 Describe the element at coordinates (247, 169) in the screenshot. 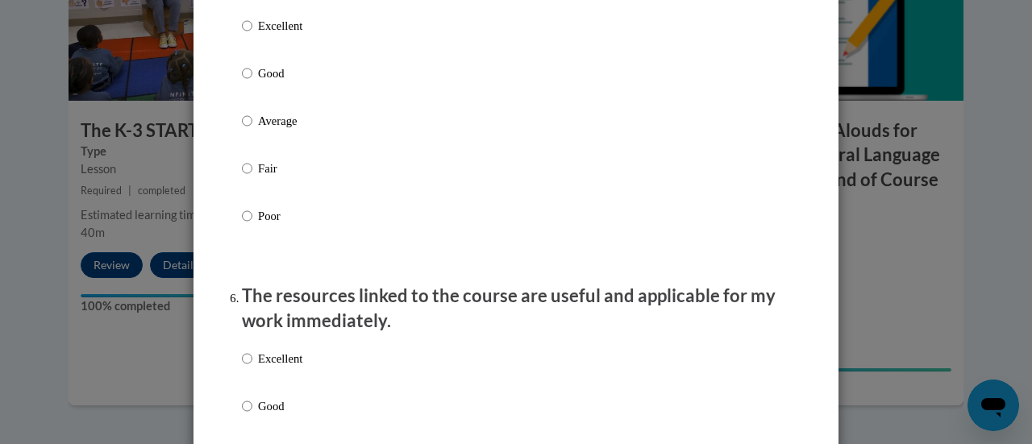

I see `input: Fair` at that location.